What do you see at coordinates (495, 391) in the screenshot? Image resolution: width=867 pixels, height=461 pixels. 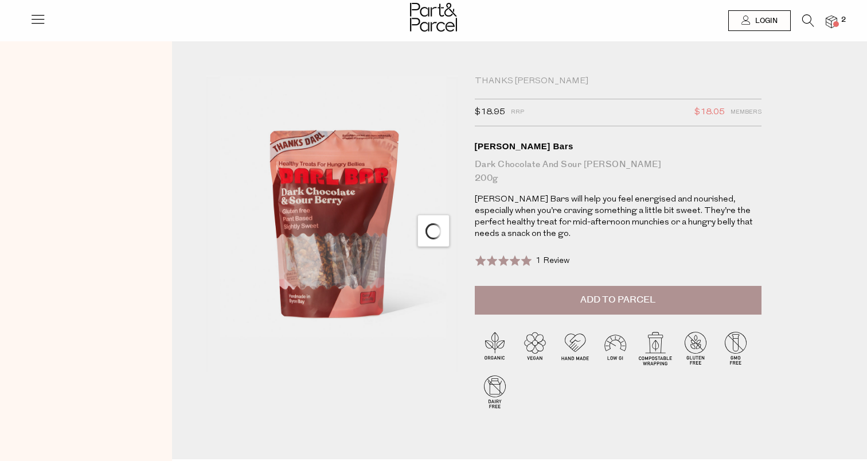 I see `img: P_P-ICONS-Live_Bec_V11_Dairy_Free.svg` at bounding box center [495, 391].